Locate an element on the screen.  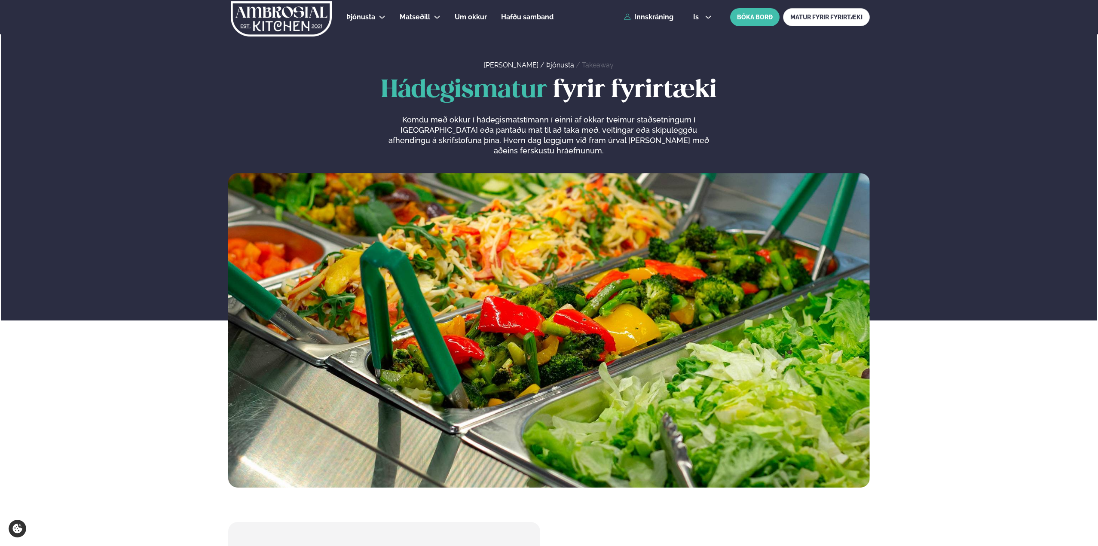
img: logo is located at coordinates (281, 19).